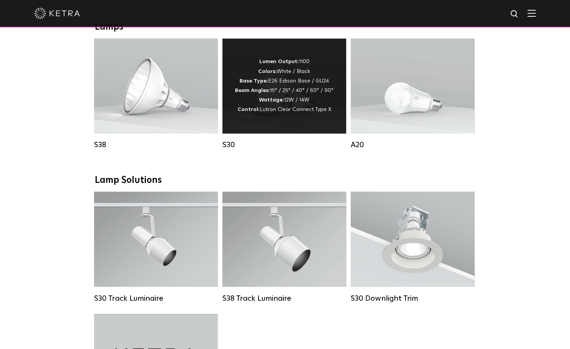 The width and height of the screenshot is (570, 349). Describe the element at coordinates (156, 145) in the screenshot. I see `div: S38` at that location.